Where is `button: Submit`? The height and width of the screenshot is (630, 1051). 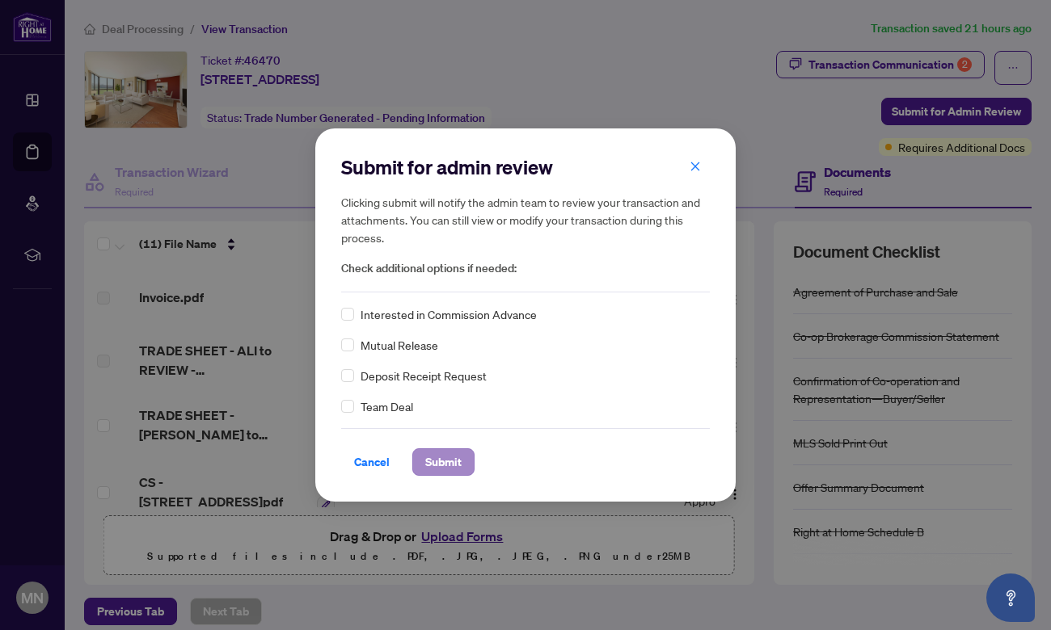 button: Submit is located at coordinates (443, 462).